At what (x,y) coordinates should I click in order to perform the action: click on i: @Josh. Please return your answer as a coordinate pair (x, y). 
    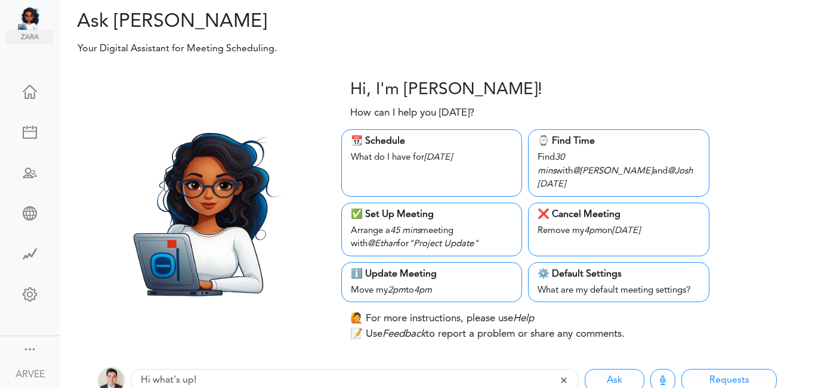
    Looking at the image, I should click on (680, 171).